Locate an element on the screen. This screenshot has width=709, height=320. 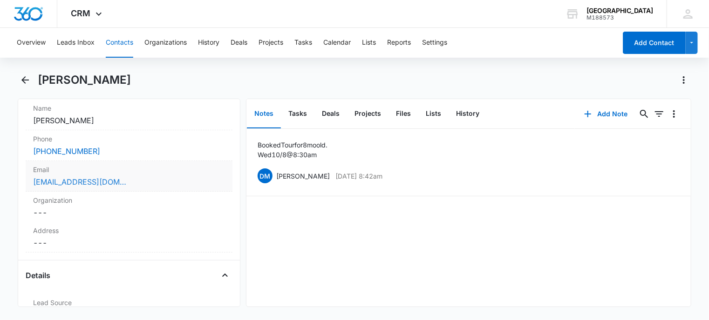
label: Address is located at coordinates (129, 230).